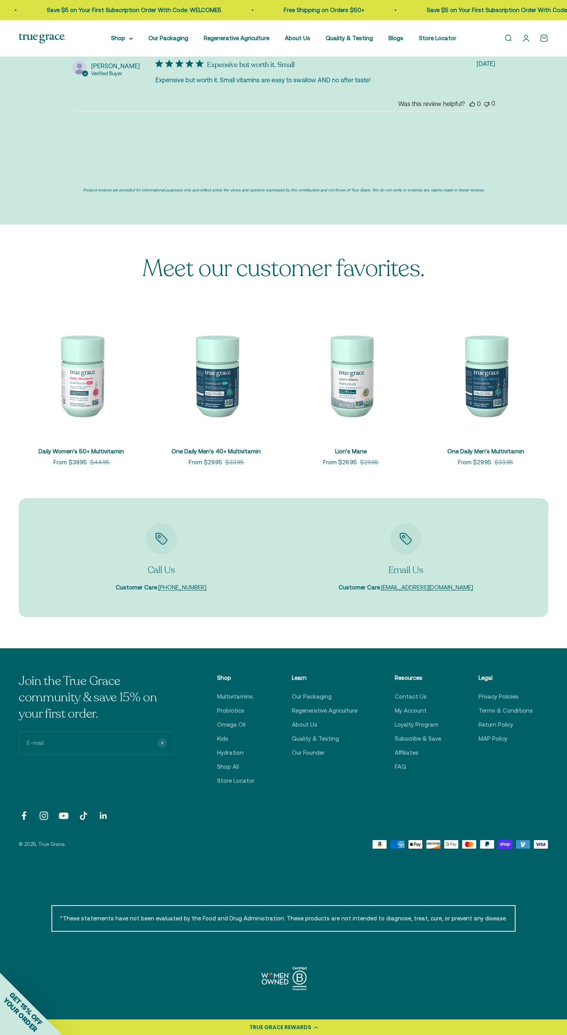 This screenshot has width=567, height=1035. I want to click on p: Meet our customer favorites., so click(283, 269).